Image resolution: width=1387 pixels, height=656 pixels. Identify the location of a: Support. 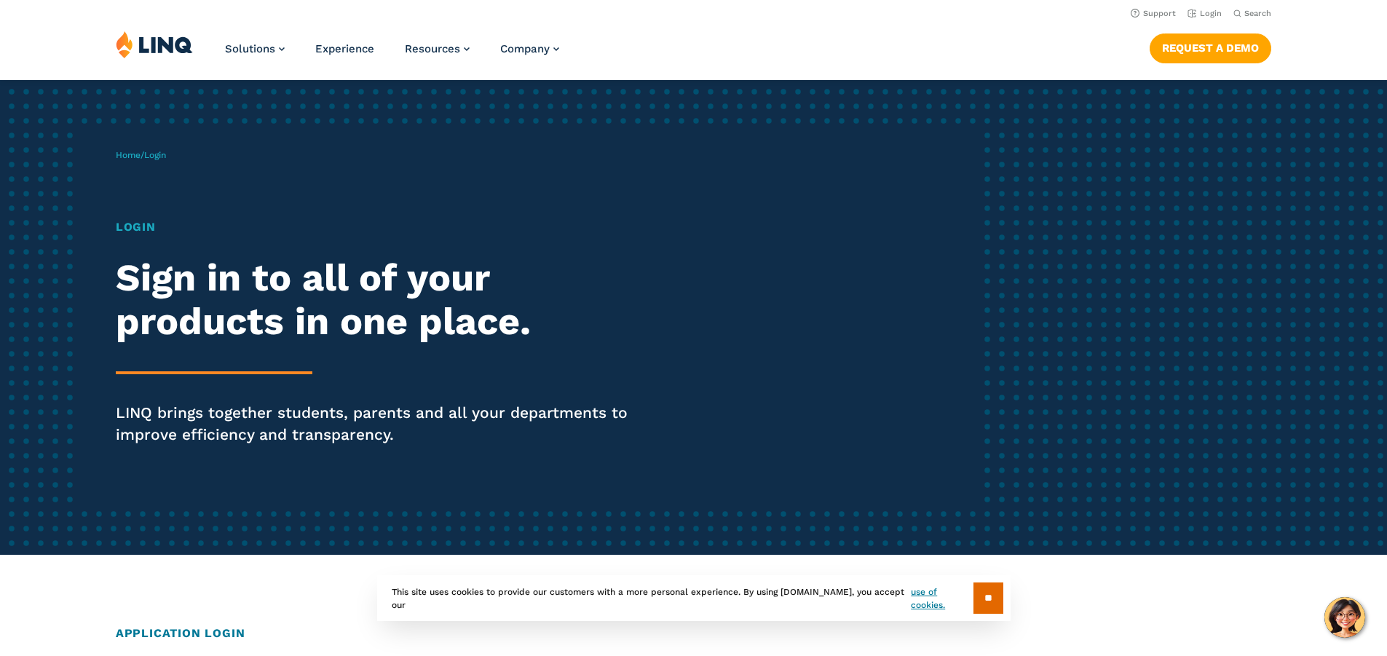
(1153, 13).